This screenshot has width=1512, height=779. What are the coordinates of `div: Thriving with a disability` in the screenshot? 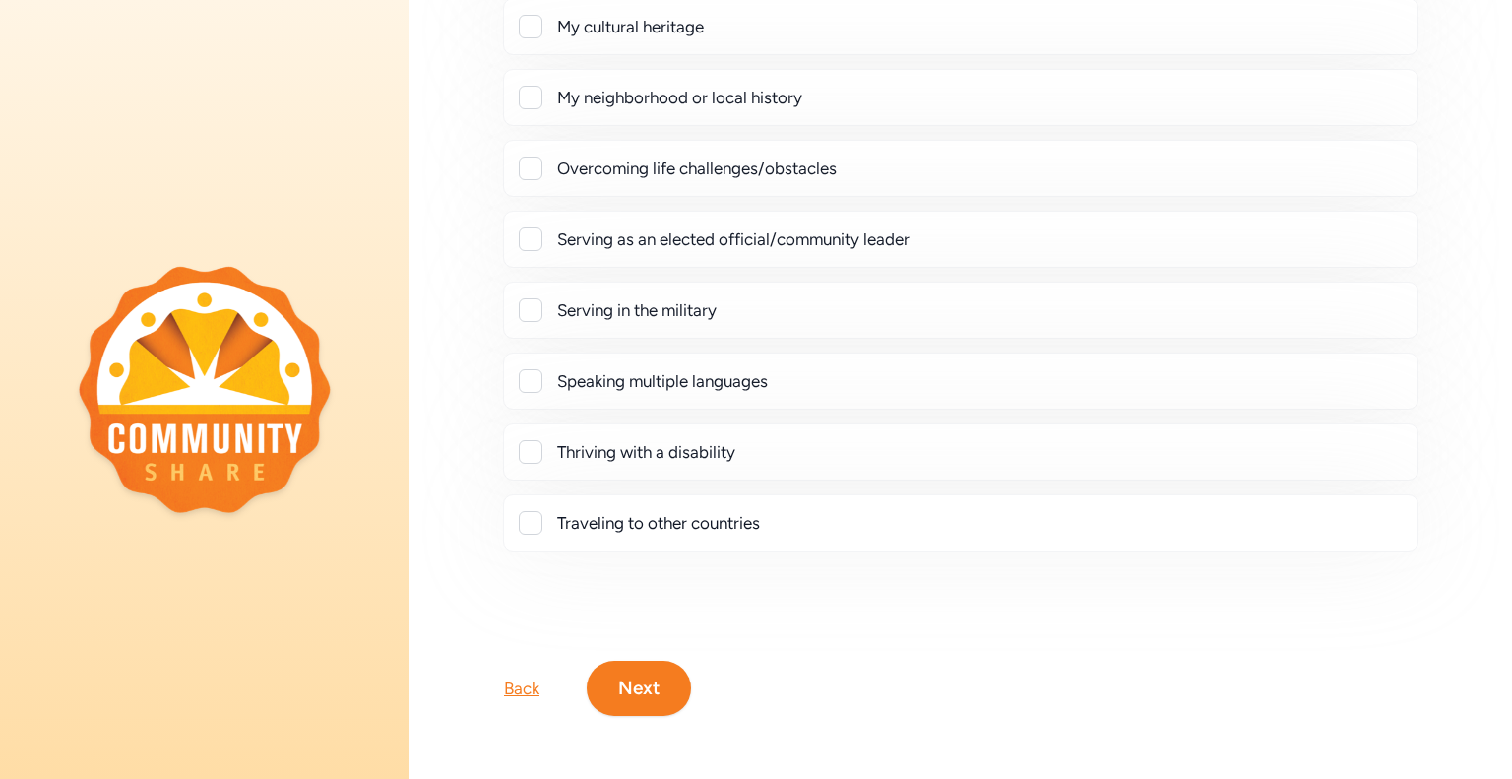 It's located at (980, 452).